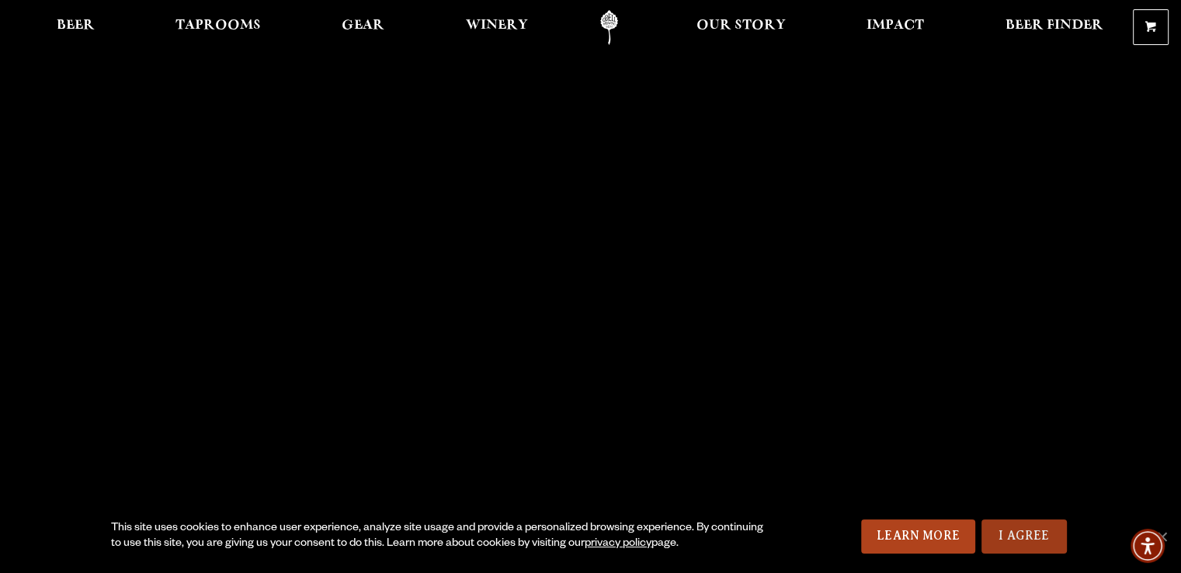 This screenshot has height=573, width=1181. Describe the element at coordinates (497, 26) in the screenshot. I see `span: Winery` at that location.